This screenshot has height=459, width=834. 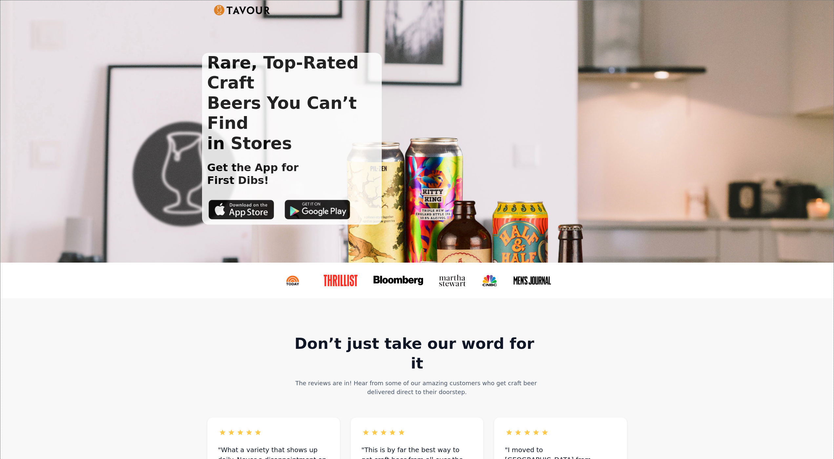 What do you see at coordinates (292, 103) in the screenshot?
I see `h1: Rare, Top-Rated Craft Beers You Can’t Find in Stores` at bounding box center [292, 103].